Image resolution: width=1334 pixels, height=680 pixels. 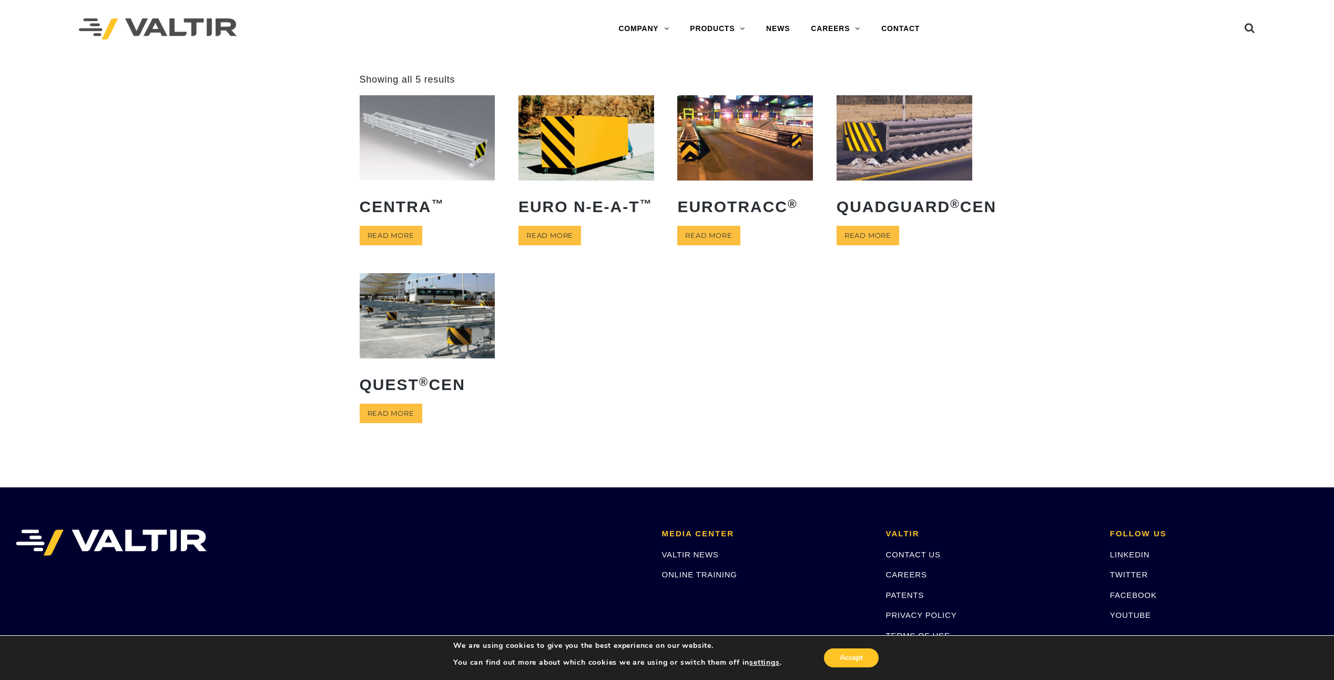 I want to click on a: CONTACT US, so click(x=914, y=554).